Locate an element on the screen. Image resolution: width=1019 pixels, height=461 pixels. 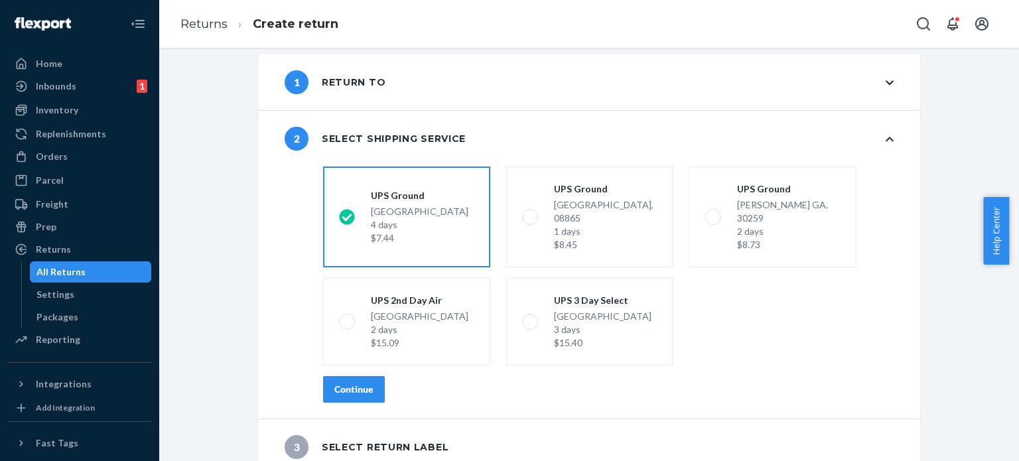
a: Add Integration is located at coordinates (80, 408).